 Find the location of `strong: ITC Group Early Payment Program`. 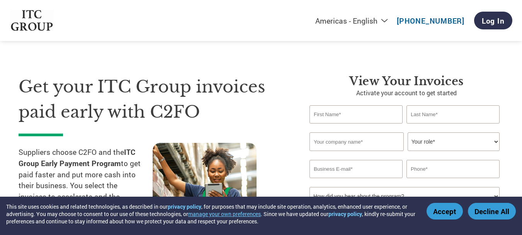

strong: ITC Group Early Payment Program is located at coordinates (77, 157).